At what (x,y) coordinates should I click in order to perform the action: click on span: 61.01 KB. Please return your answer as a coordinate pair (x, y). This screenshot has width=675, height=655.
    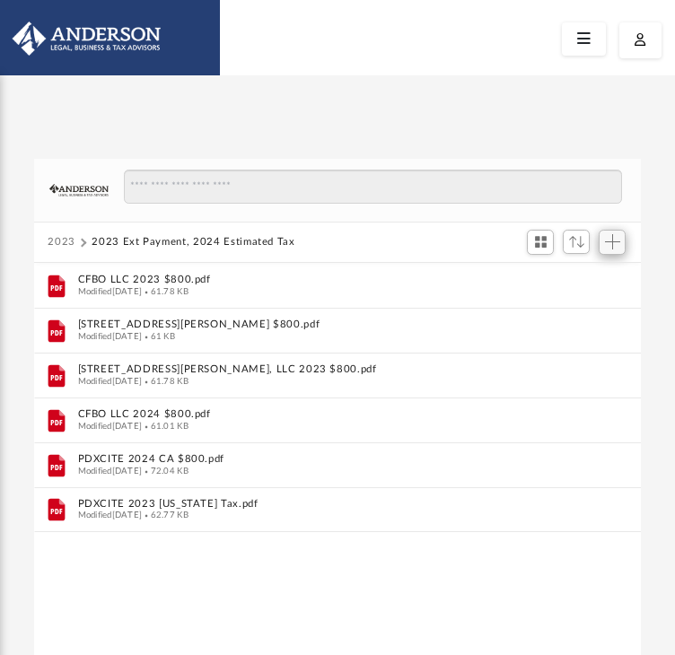
    Looking at the image, I should click on (165, 425).